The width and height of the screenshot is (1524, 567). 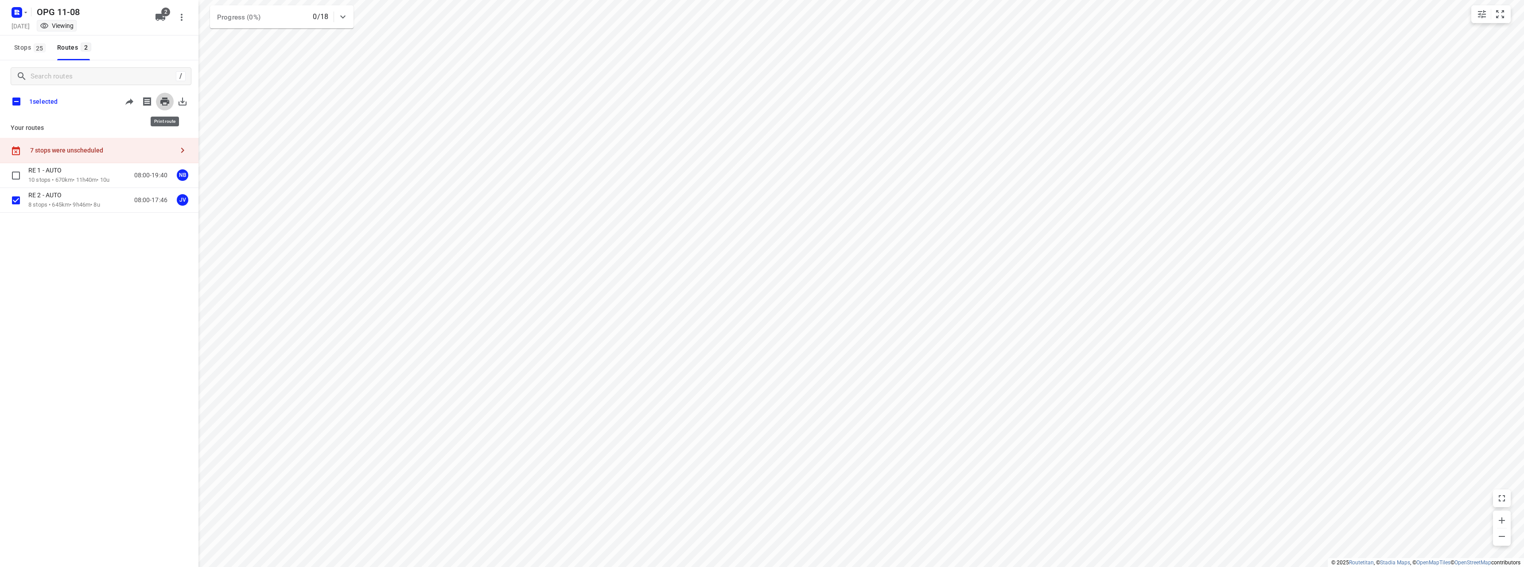 I want to click on p: 10 stops • 670km • 11h40m • 10u, so click(x=69, y=180).